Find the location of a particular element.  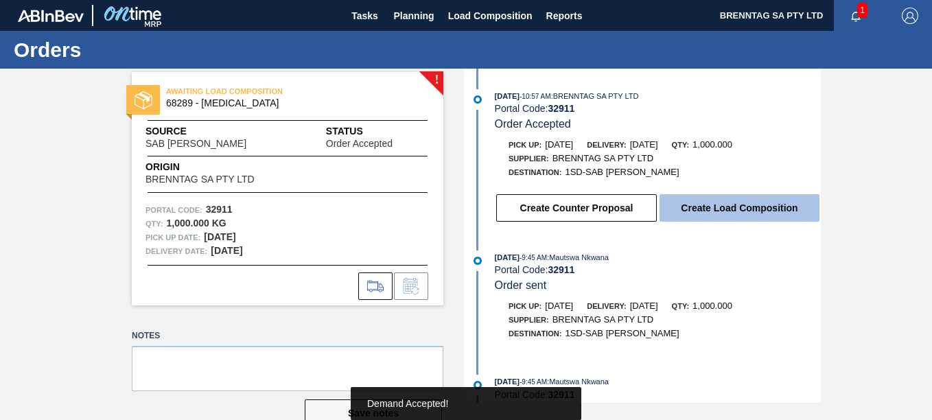

span: Portal Code: is located at coordinates (174, 210).